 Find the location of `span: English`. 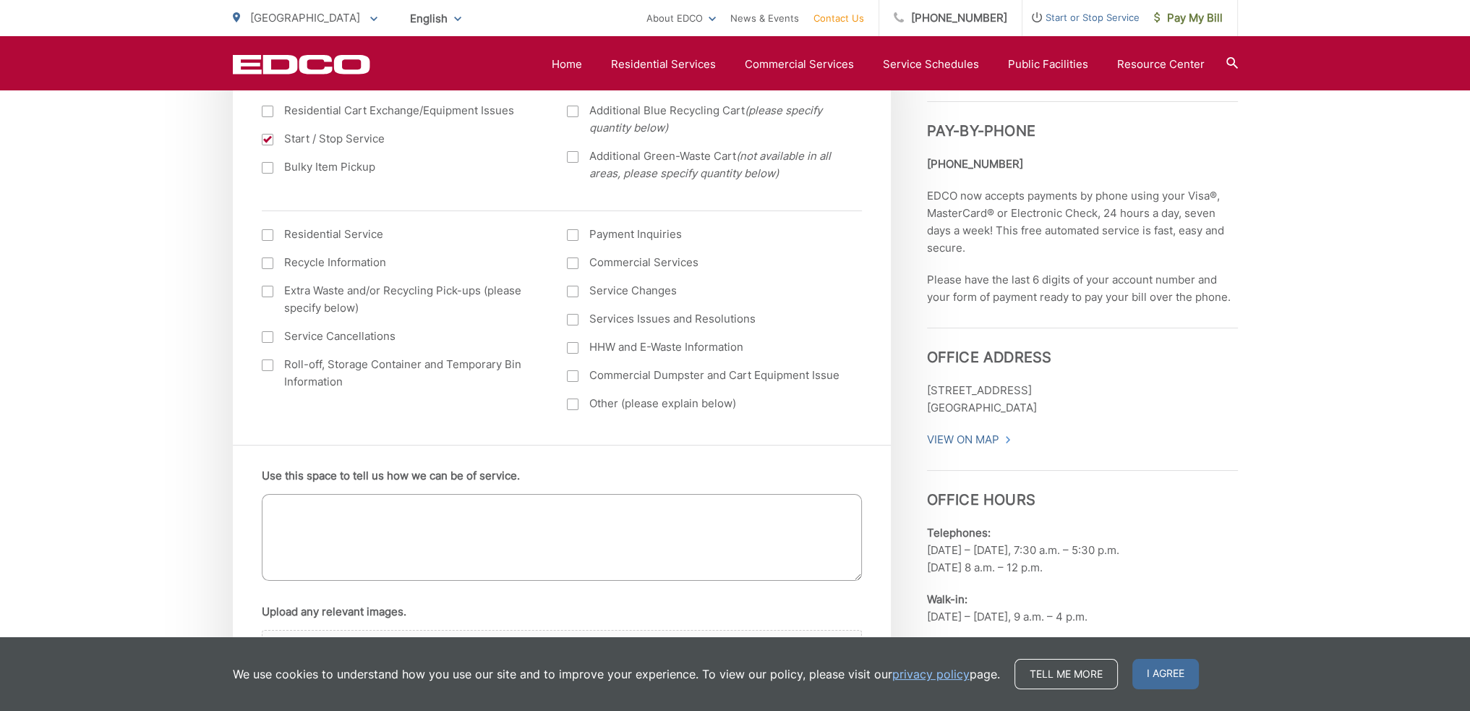

span: English is located at coordinates (435, 18).